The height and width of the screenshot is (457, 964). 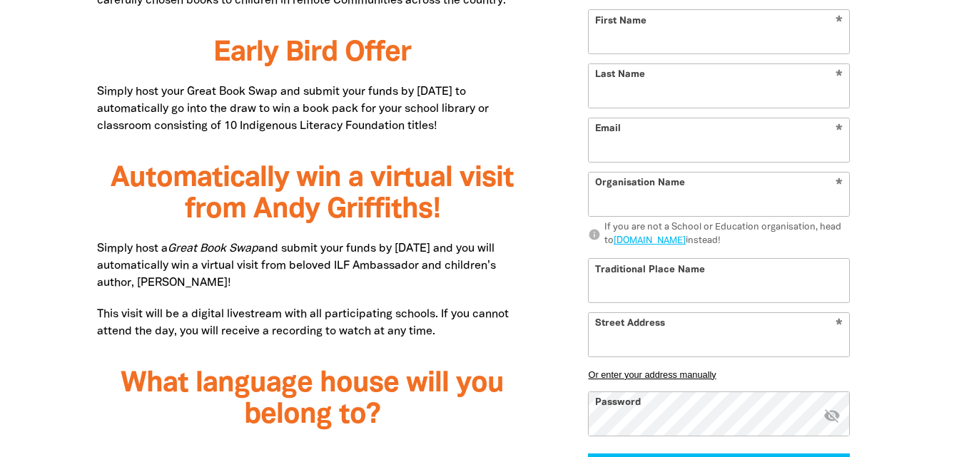 I want to click on i: info, so click(x=594, y=236).